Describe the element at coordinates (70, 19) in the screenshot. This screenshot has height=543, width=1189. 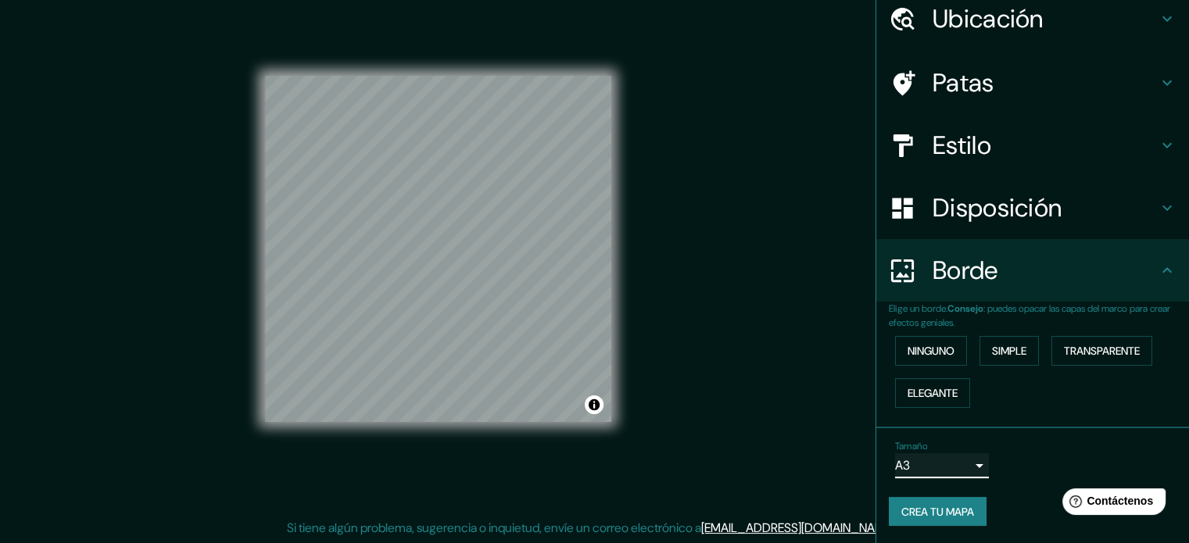
I see `font: Contáctenos` at that location.